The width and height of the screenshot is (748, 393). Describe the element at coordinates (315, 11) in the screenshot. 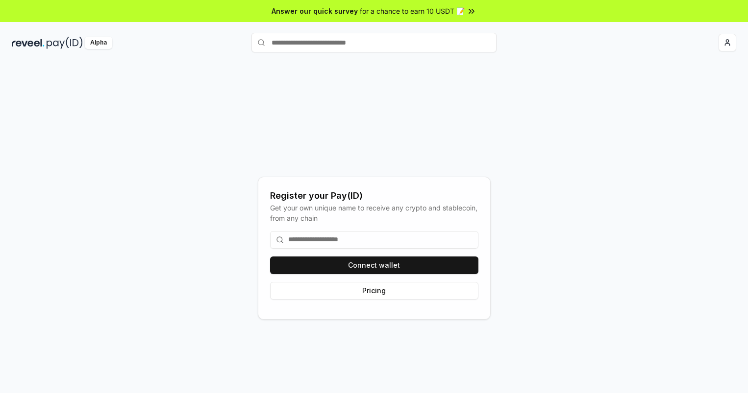

I see `span: Answer our quick survey` at that location.